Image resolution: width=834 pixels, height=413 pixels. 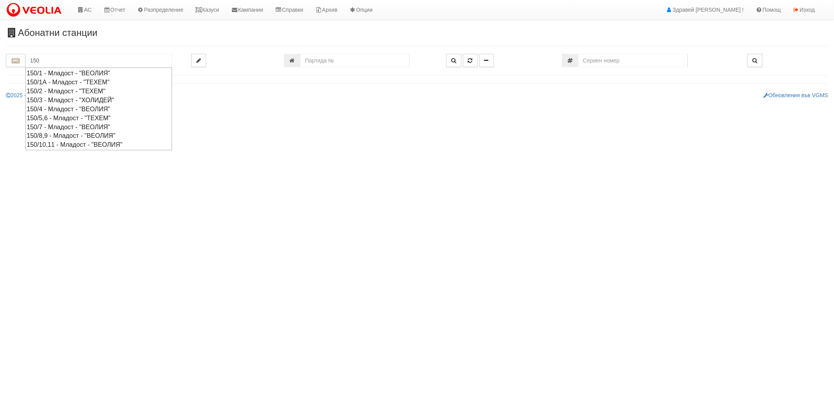 I want to click on div: 150/4 - Младост - "ВЕОЛИЯ", so click(x=98, y=109).